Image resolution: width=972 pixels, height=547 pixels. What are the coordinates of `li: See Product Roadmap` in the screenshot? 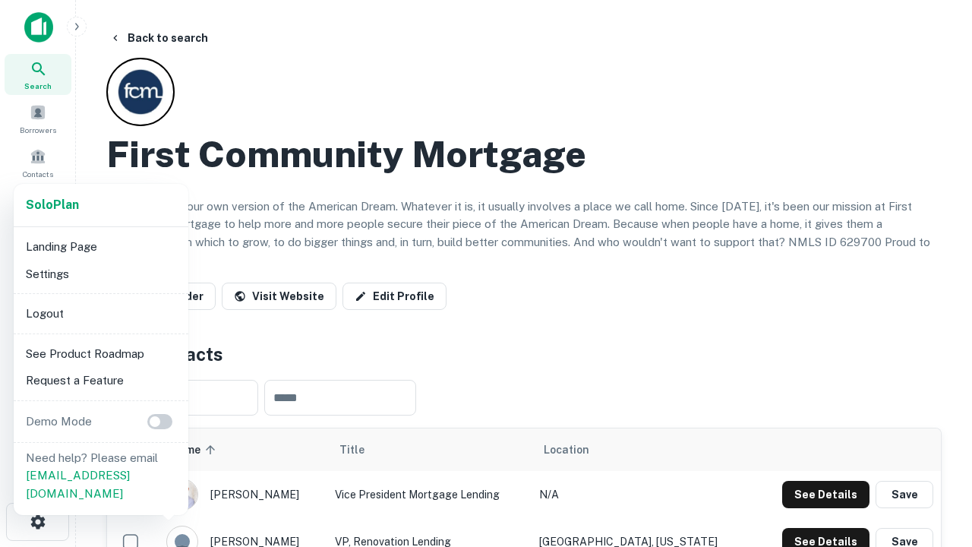 It's located at (101, 354).